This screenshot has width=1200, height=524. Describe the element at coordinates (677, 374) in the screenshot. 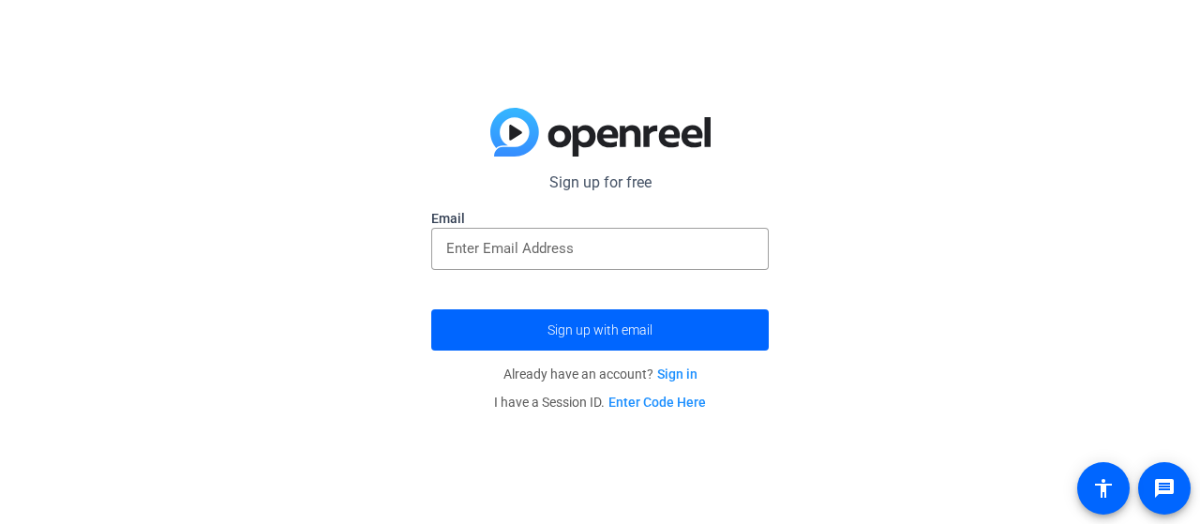

I see `a: Sign in` at that location.